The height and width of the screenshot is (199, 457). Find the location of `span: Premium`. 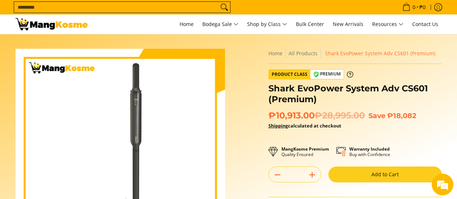

span: Premium is located at coordinates (327, 74).